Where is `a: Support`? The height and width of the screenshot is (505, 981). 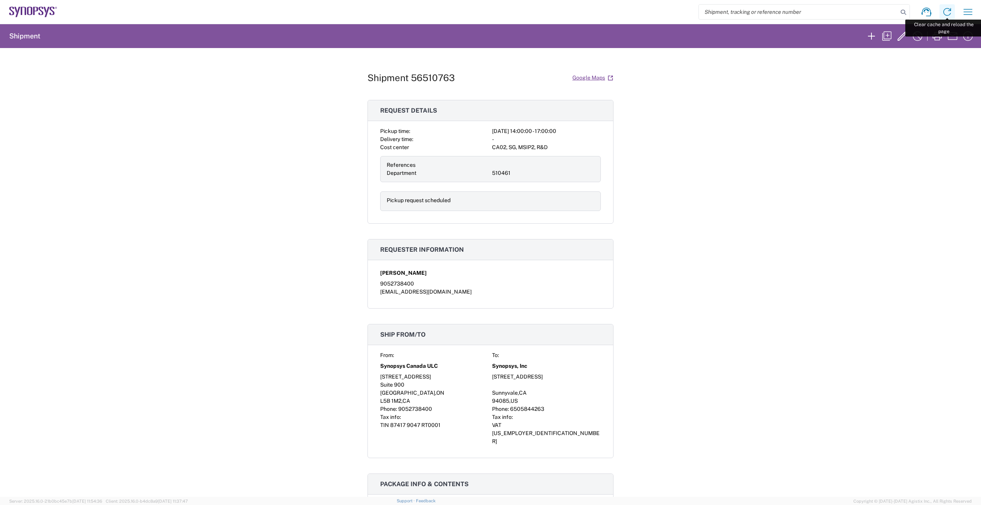
a: Support is located at coordinates (406, 501).